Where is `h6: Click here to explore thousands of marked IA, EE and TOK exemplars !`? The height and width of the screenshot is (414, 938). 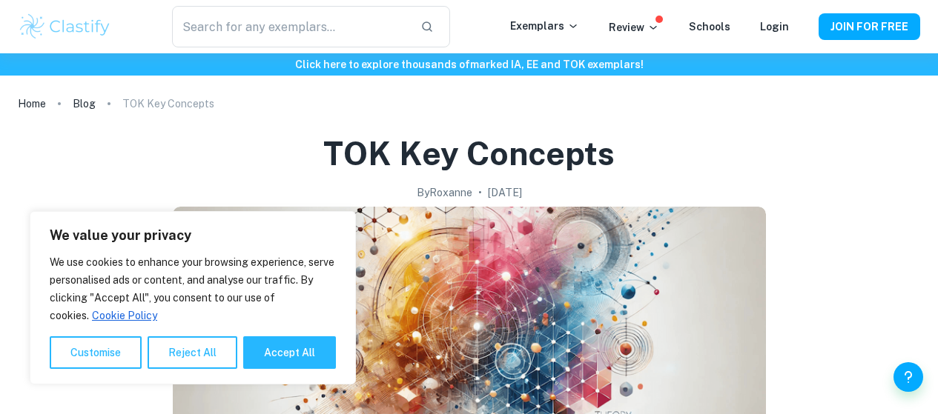 h6: Click here to explore thousands of marked IA, EE and TOK exemplars ! is located at coordinates (468, 64).